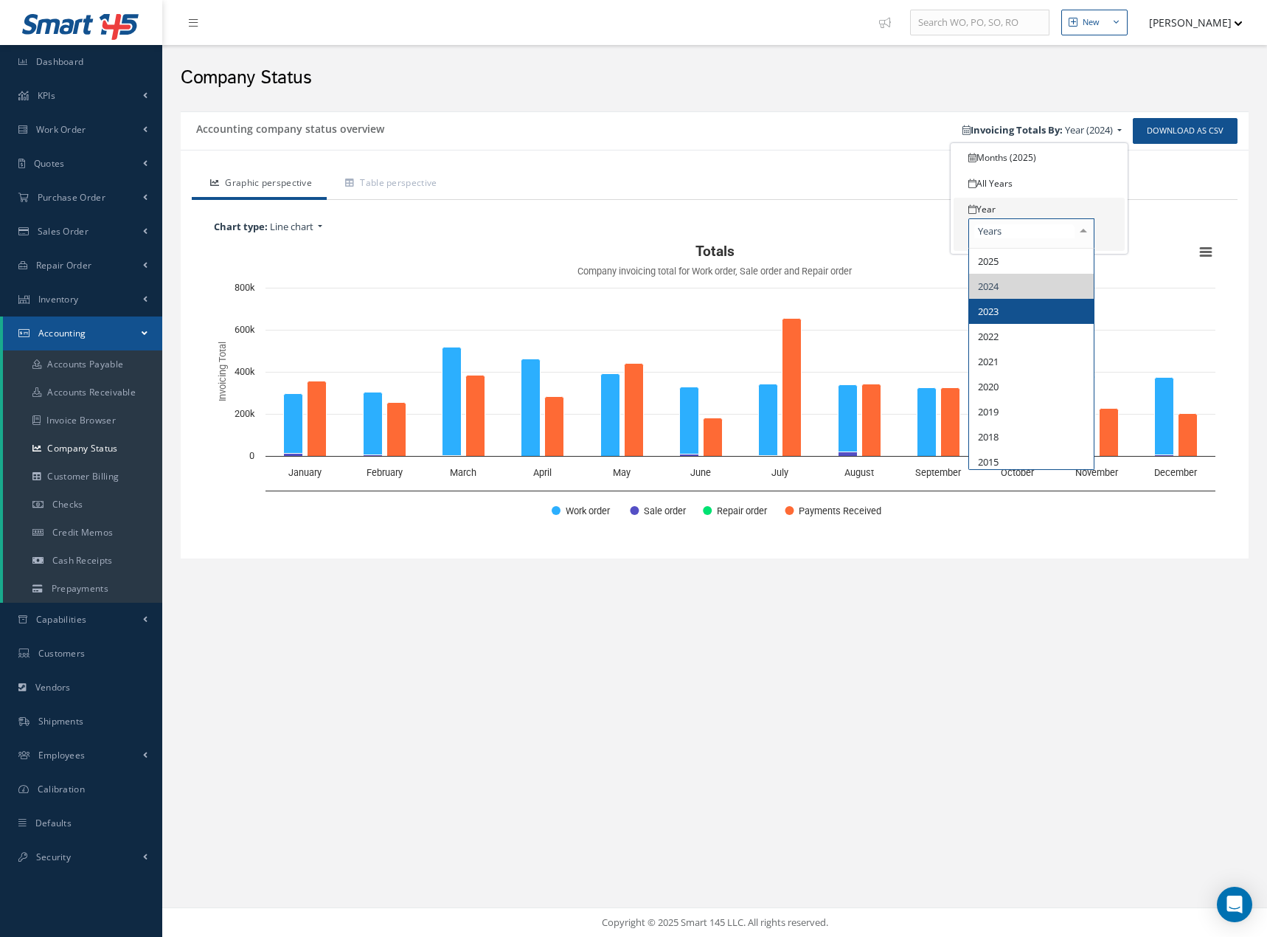 This screenshot has width=1267, height=937. What do you see at coordinates (83, 589) in the screenshot?
I see `a: Prepayments` at bounding box center [83, 589].